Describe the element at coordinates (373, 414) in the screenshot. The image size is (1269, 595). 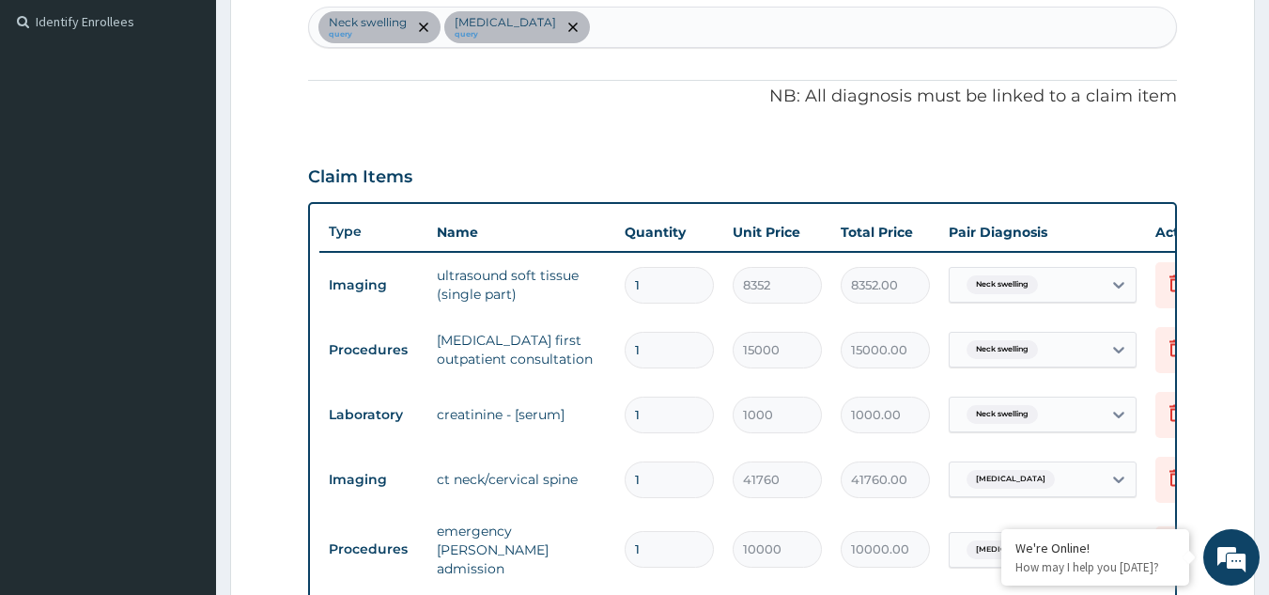
I see `td: Laboratory` at that location.